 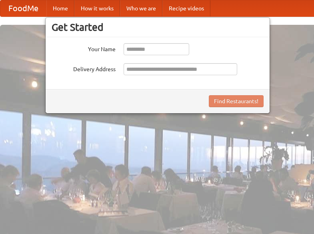 What do you see at coordinates (84, 48) in the screenshot?
I see `label: Your Name` at bounding box center [84, 48].